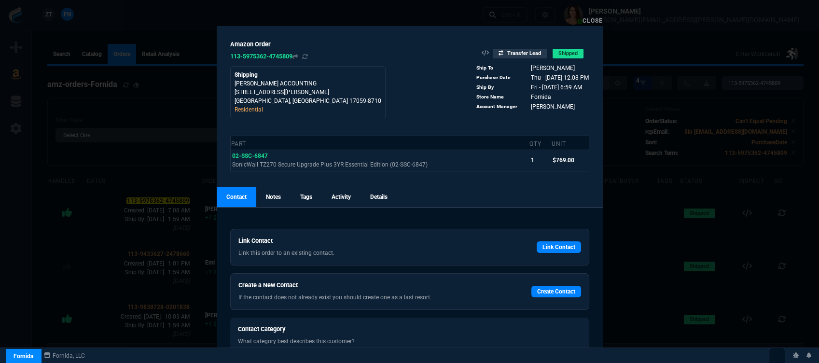 This screenshot has height=363, width=819. Describe the element at coordinates (410, 341) in the screenshot. I see `p: What category best describes this customer?` at that location.